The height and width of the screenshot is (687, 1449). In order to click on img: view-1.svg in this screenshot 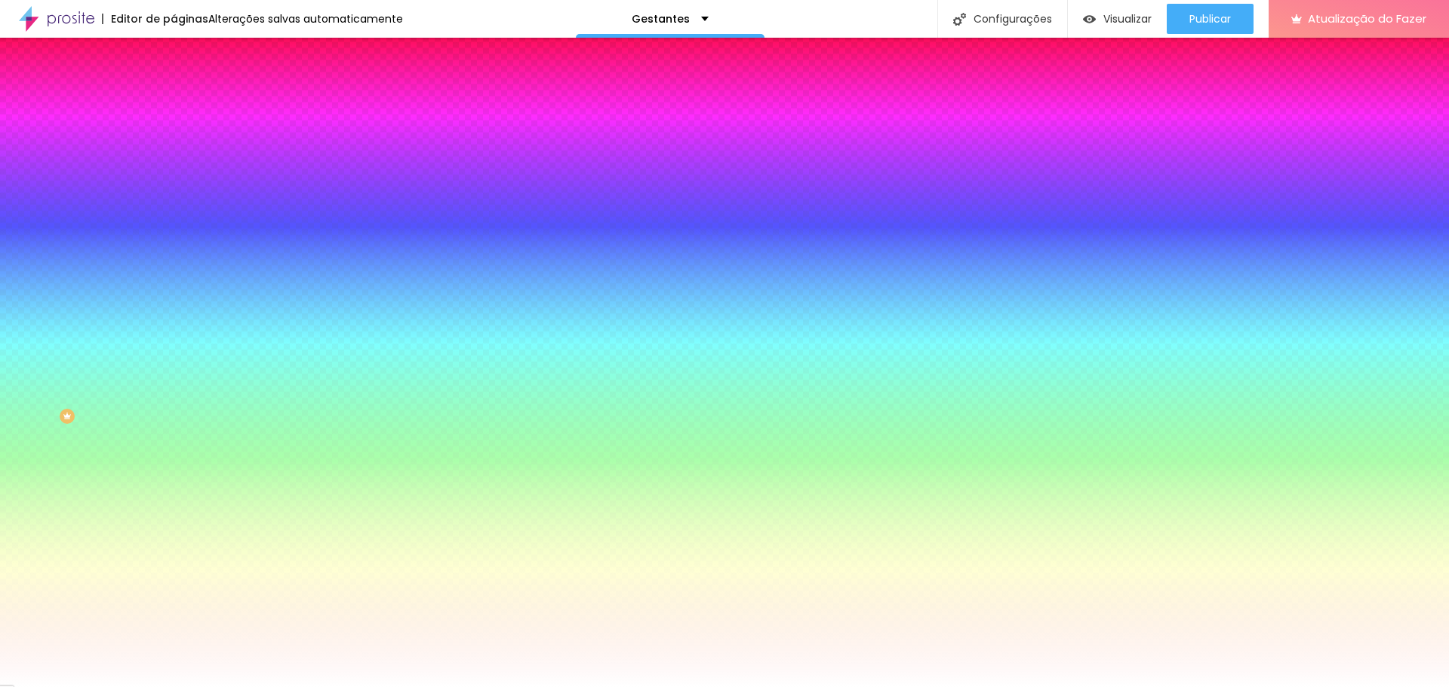, I will do `click(1089, 19)`.